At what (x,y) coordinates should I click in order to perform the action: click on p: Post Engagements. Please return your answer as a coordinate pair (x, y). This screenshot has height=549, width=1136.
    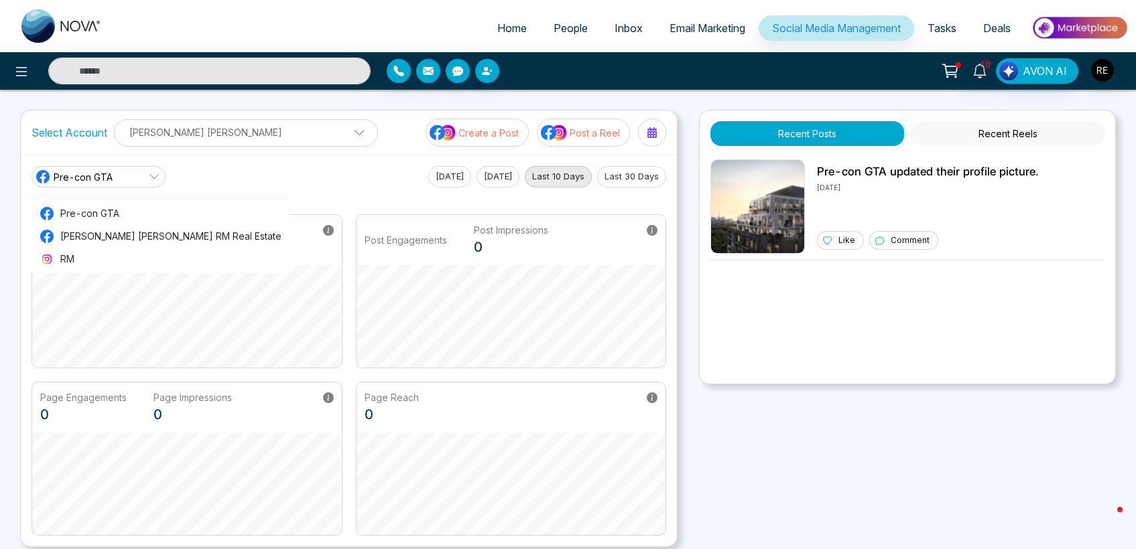
    Looking at the image, I should click on (405, 240).